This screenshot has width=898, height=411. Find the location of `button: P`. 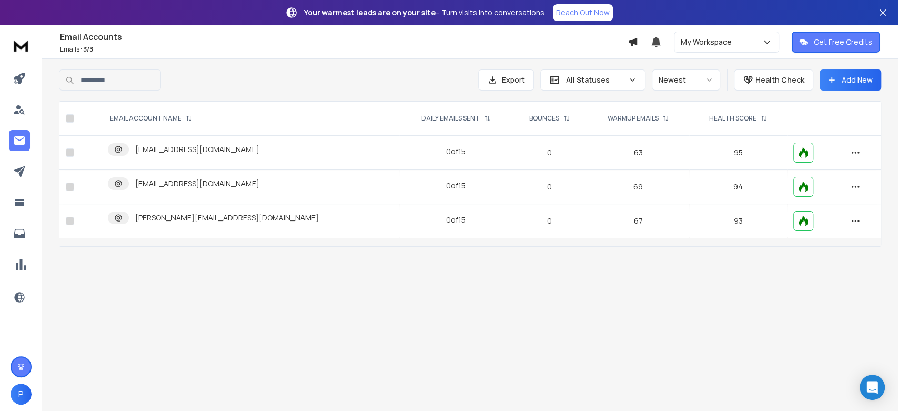

button: P is located at coordinates (21, 394).